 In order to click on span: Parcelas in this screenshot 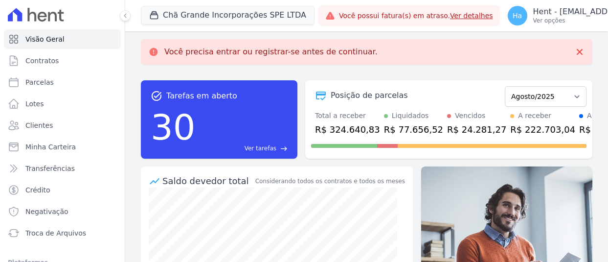, I will do `click(40, 82)`.